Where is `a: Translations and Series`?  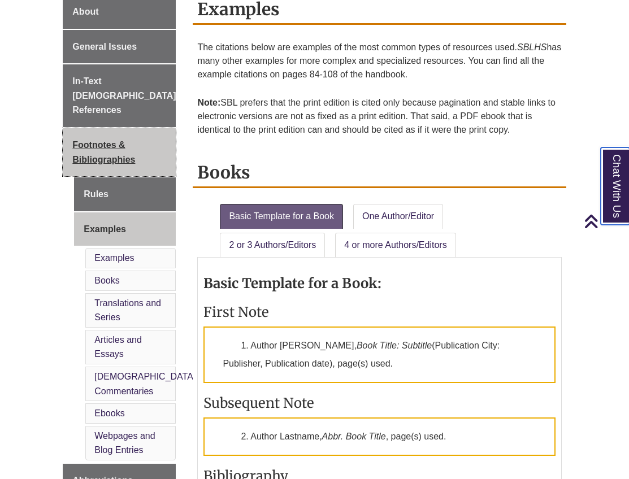 a: Translations and Series is located at coordinates (128, 310).